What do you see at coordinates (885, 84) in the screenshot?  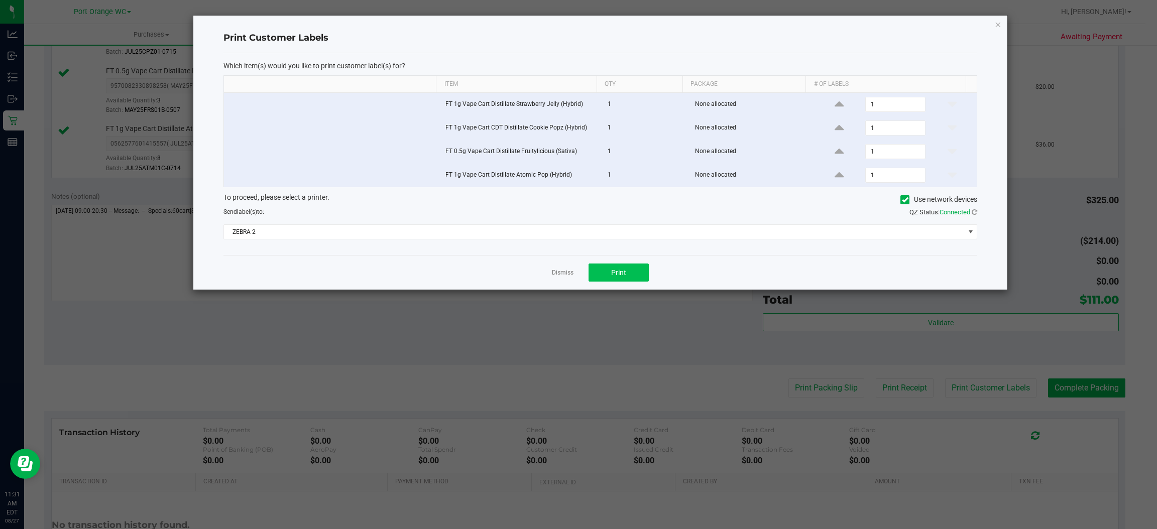 I see `th: # of labels` at bounding box center [885, 84].